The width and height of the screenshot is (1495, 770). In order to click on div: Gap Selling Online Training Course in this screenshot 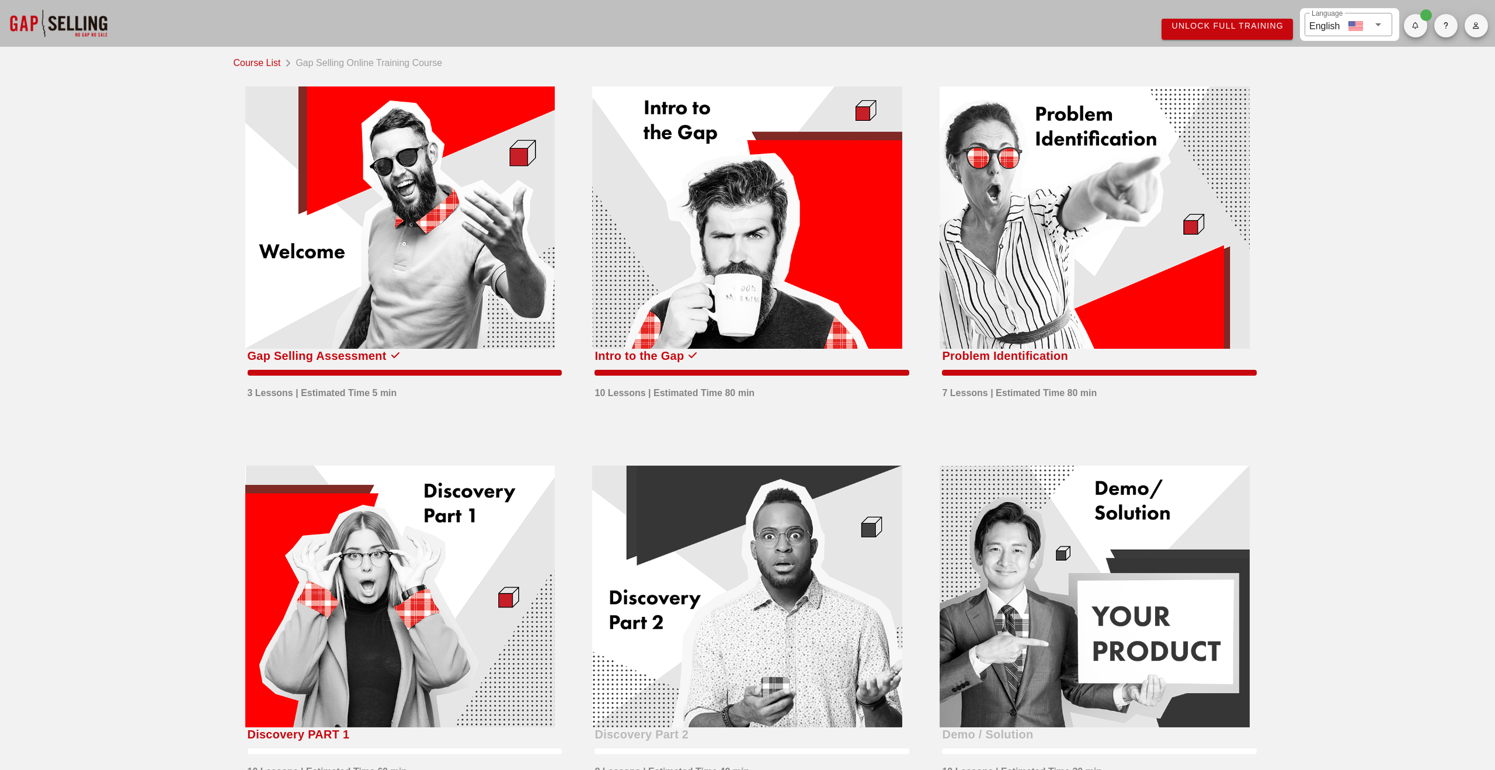, I will do `click(366, 62)`.